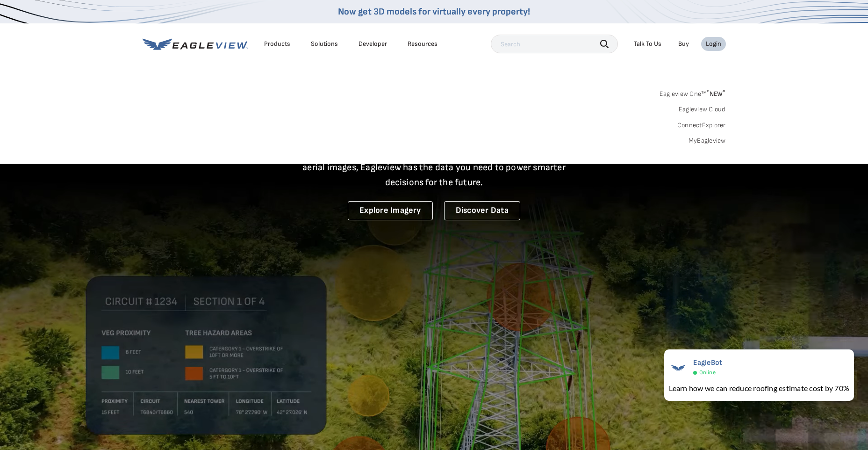 The height and width of the screenshot is (450, 868). What do you see at coordinates (434, 12) in the screenshot?
I see `a: Now get 3D models for virtually every property!` at bounding box center [434, 12].